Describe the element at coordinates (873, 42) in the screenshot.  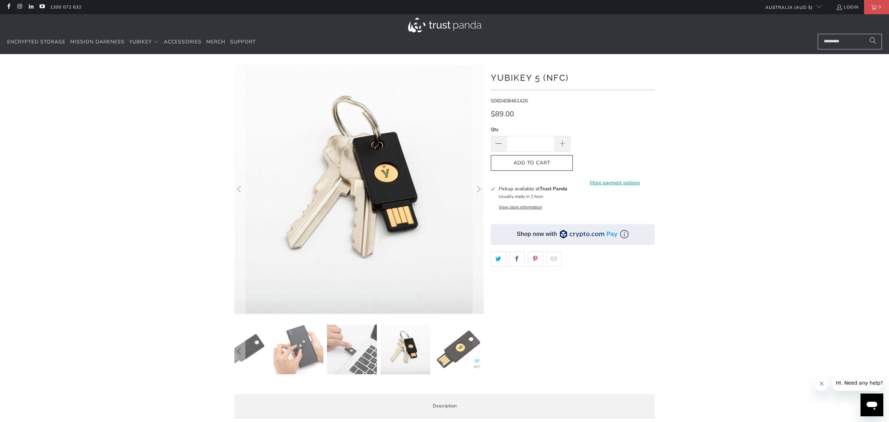
I see `button: Search` at that location.